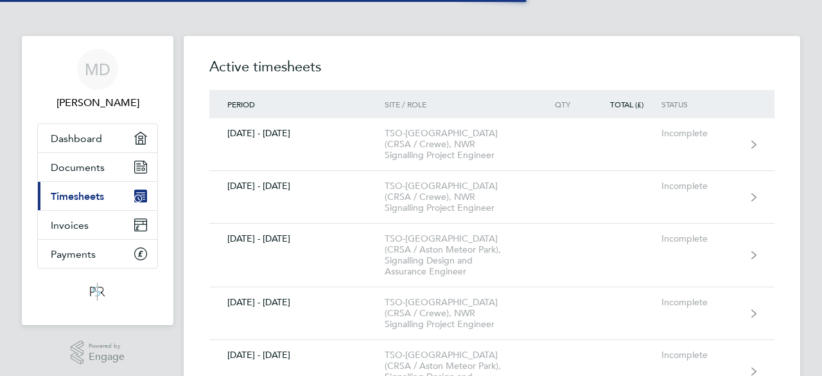 This screenshot has width=822, height=376. I want to click on div: Status, so click(700, 104).